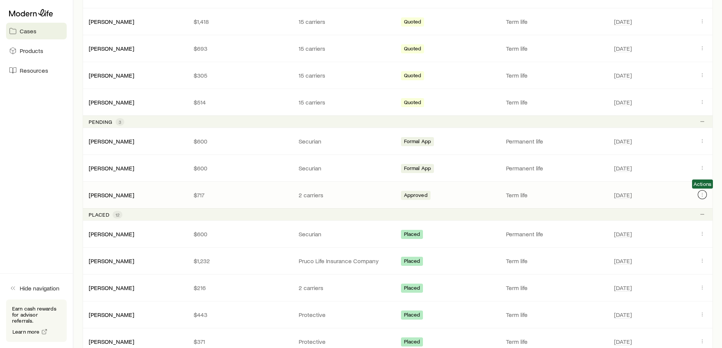 This screenshot has height=348, width=722. I want to click on p: $371, so click(240, 342).